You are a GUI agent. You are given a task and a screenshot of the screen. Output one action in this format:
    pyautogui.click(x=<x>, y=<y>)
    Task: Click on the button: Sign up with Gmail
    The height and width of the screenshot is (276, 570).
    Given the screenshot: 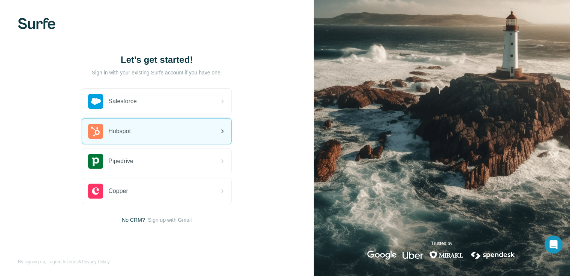 What is the action you would take?
    pyautogui.click(x=170, y=220)
    